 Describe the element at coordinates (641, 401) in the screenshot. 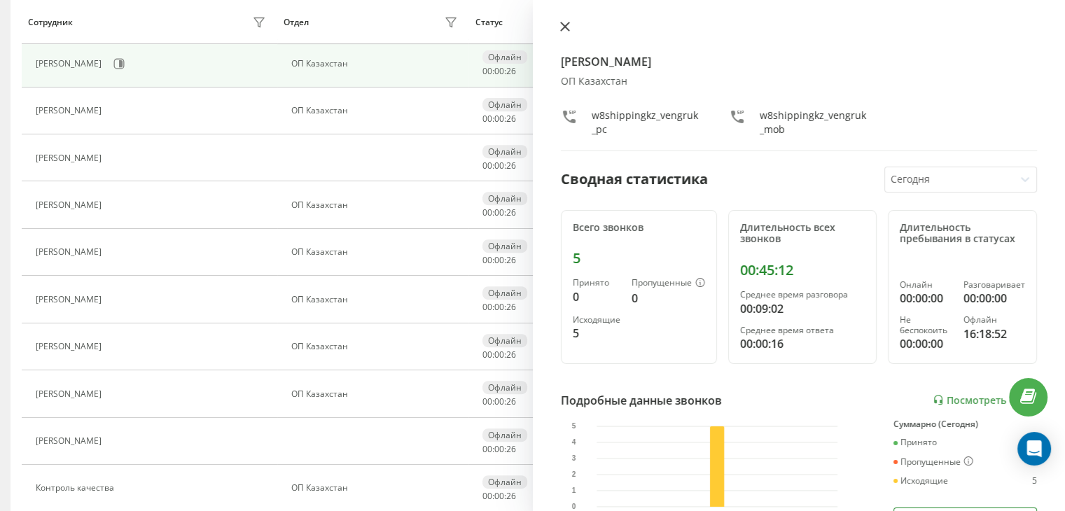

I see `div: Подробные данные звонков` at that location.